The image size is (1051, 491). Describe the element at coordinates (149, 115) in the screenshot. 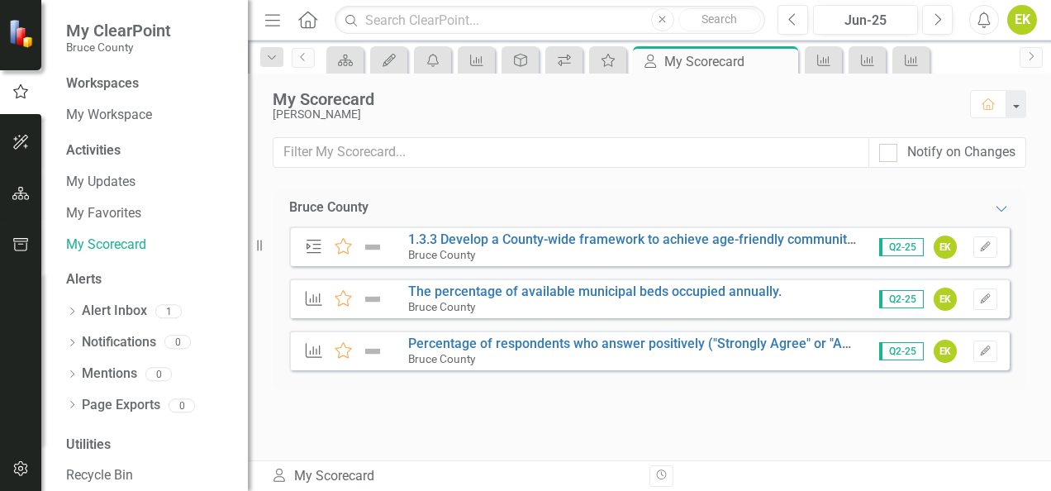

I see `a: My Workspace` at that location.